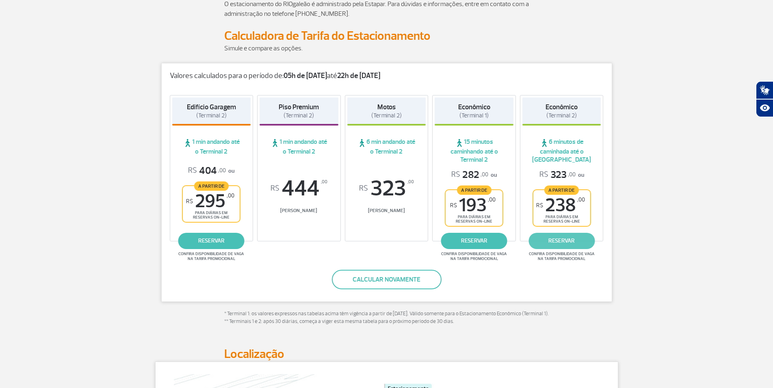 Image resolution: width=773 pixels, height=388 pixels. I want to click on strong: Edifício Garagem, so click(211, 107).